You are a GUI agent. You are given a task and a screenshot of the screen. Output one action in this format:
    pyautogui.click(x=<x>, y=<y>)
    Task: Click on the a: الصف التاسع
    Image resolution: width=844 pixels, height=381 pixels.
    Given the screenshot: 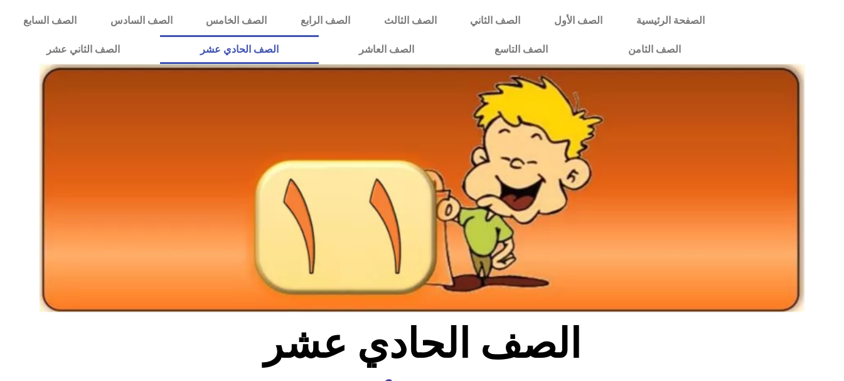 What is the action you would take?
    pyautogui.click(x=521, y=50)
    